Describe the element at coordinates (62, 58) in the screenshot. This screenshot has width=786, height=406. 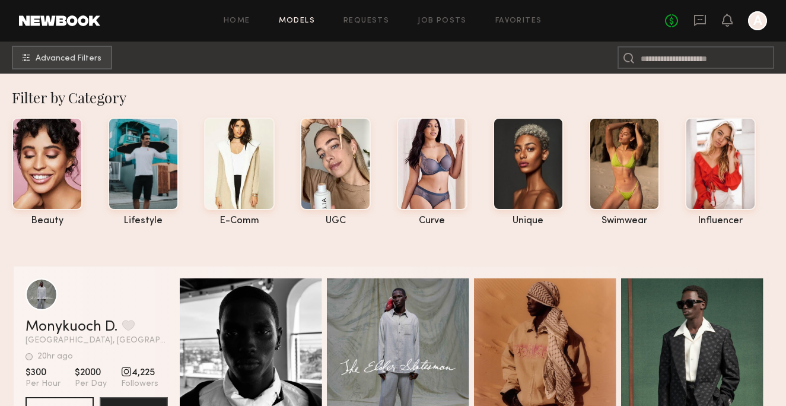
I see `button: Advanced Filters` at that location.